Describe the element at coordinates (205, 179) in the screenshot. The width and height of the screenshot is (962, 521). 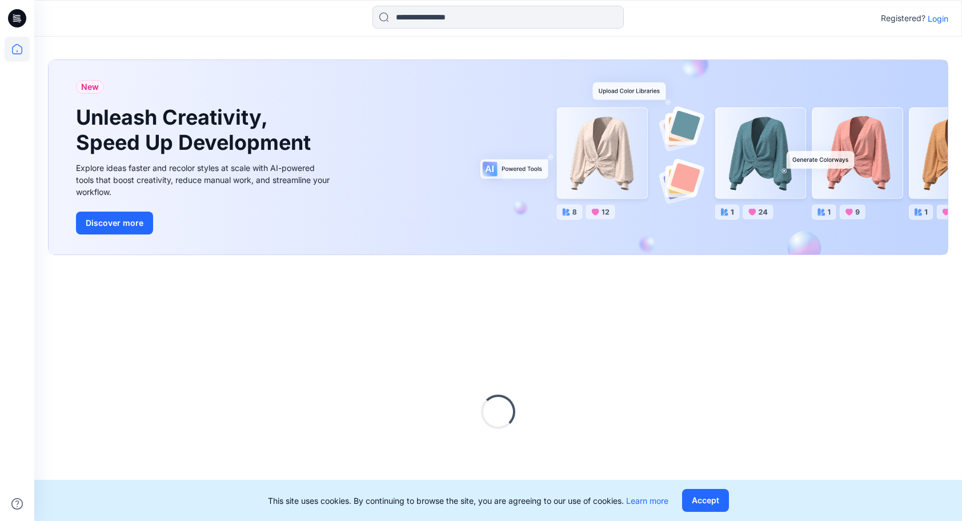
I see `div: Explore ideas faster and recolor styles at scale with AI-powered tools that boost creativity, red...` at that location.